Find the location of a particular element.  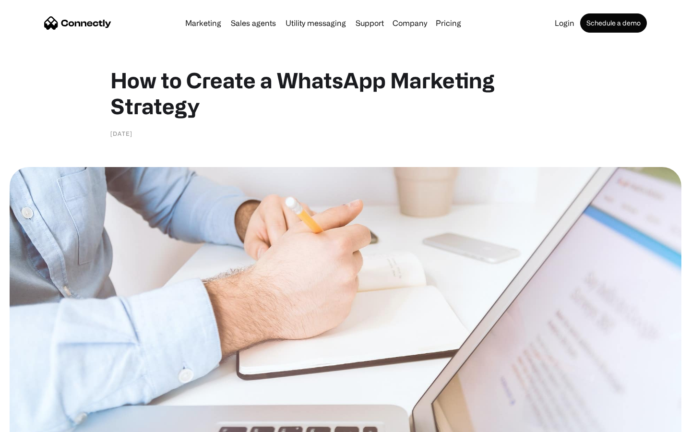

a: Utility messaging is located at coordinates (316, 23).